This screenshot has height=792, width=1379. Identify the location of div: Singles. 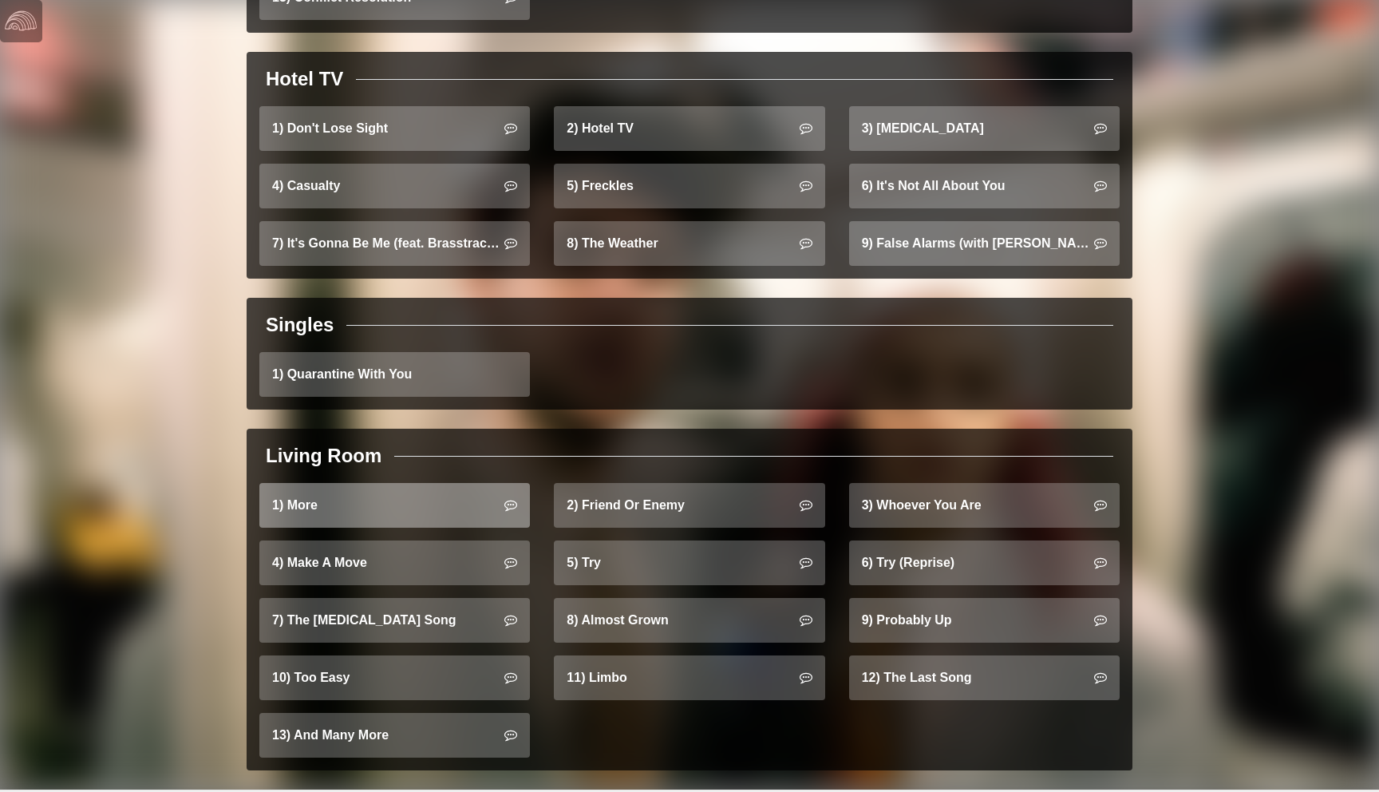
(299, 325).